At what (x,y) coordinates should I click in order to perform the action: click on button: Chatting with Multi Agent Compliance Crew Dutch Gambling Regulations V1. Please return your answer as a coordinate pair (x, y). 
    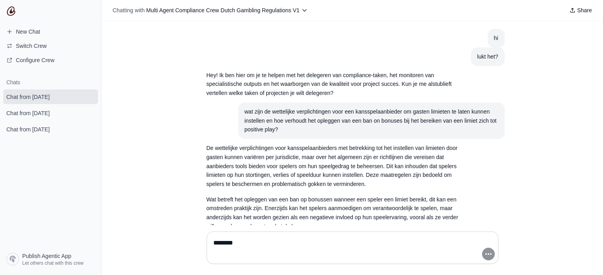
    Looking at the image, I should click on (210, 10).